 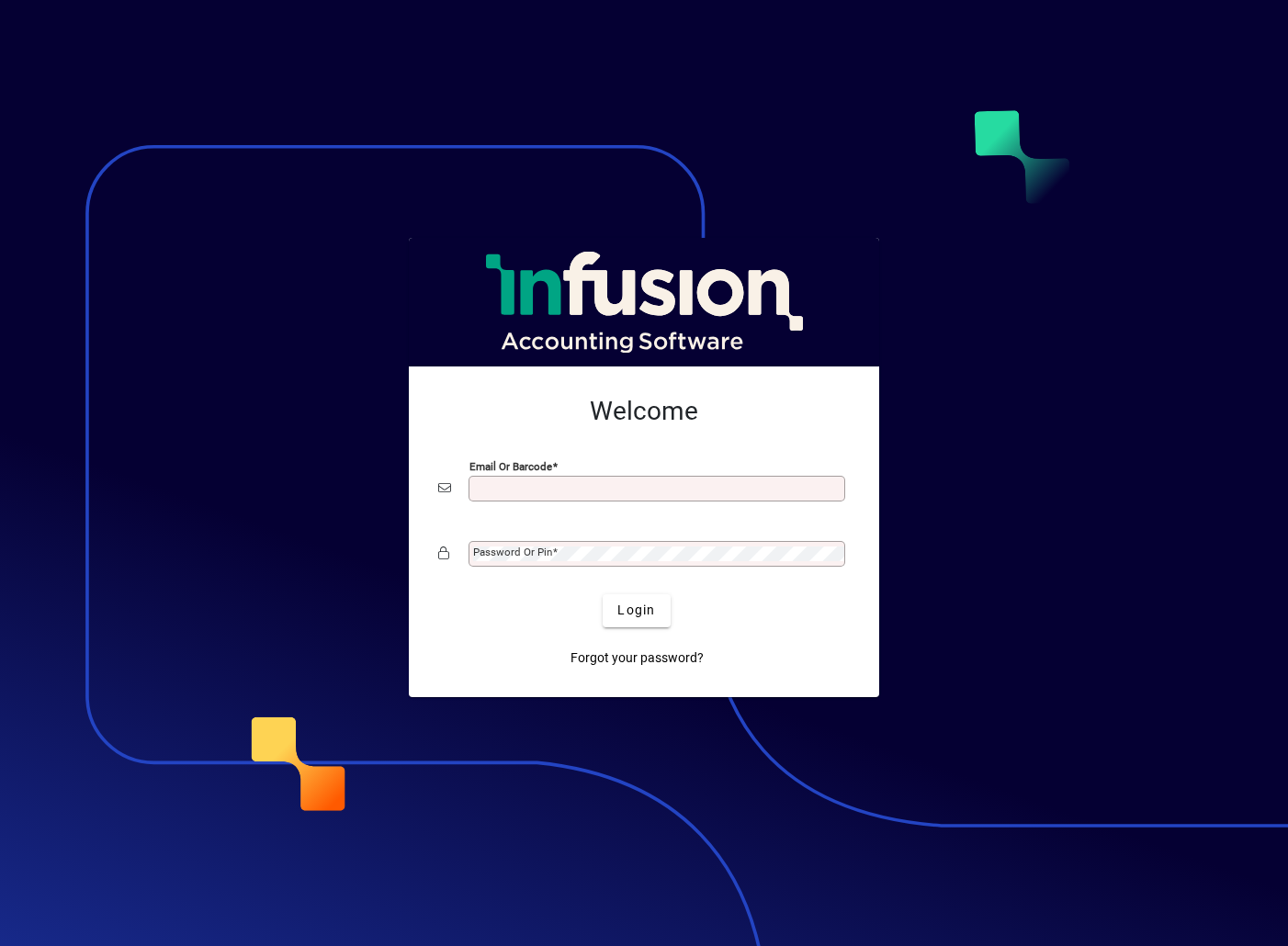 What do you see at coordinates (636, 659) in the screenshot?
I see `a: Forgot your password?` at bounding box center [636, 659].